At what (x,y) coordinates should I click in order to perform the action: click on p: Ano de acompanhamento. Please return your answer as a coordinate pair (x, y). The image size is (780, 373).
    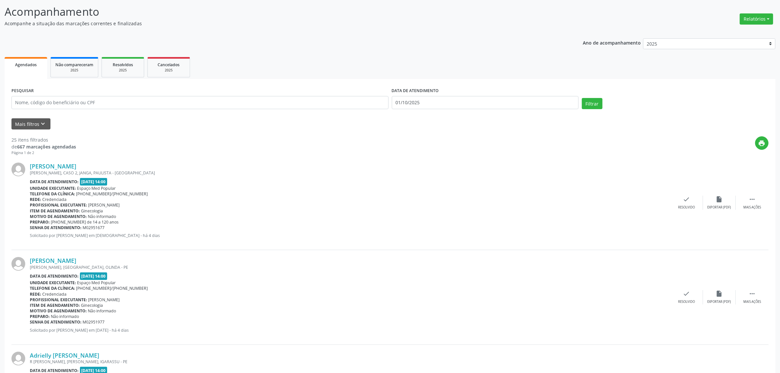
    Looking at the image, I should click on (612, 42).